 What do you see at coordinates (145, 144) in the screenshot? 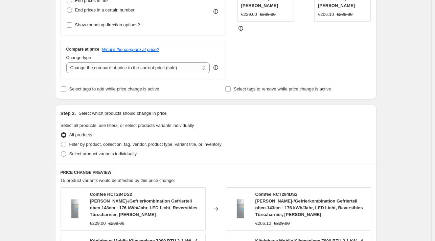
I see `span: Filter by product, collection, tag, vendor, product type, variant title, or inventory` at bounding box center [145, 144].